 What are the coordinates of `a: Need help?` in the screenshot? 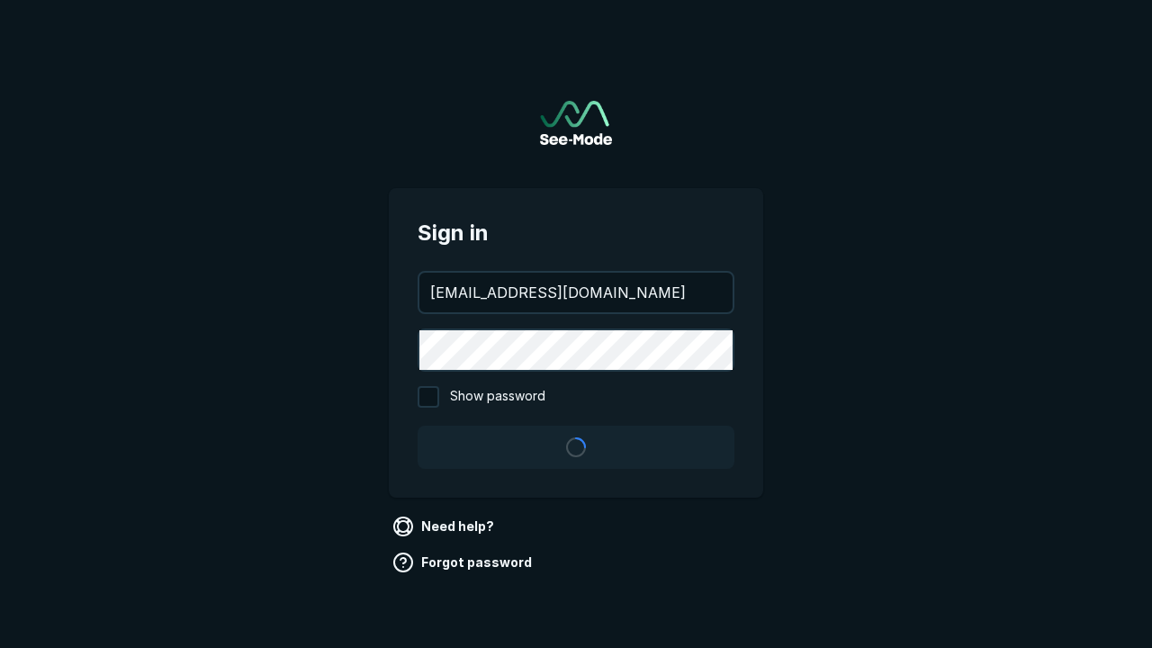 It's located at (444, 526).